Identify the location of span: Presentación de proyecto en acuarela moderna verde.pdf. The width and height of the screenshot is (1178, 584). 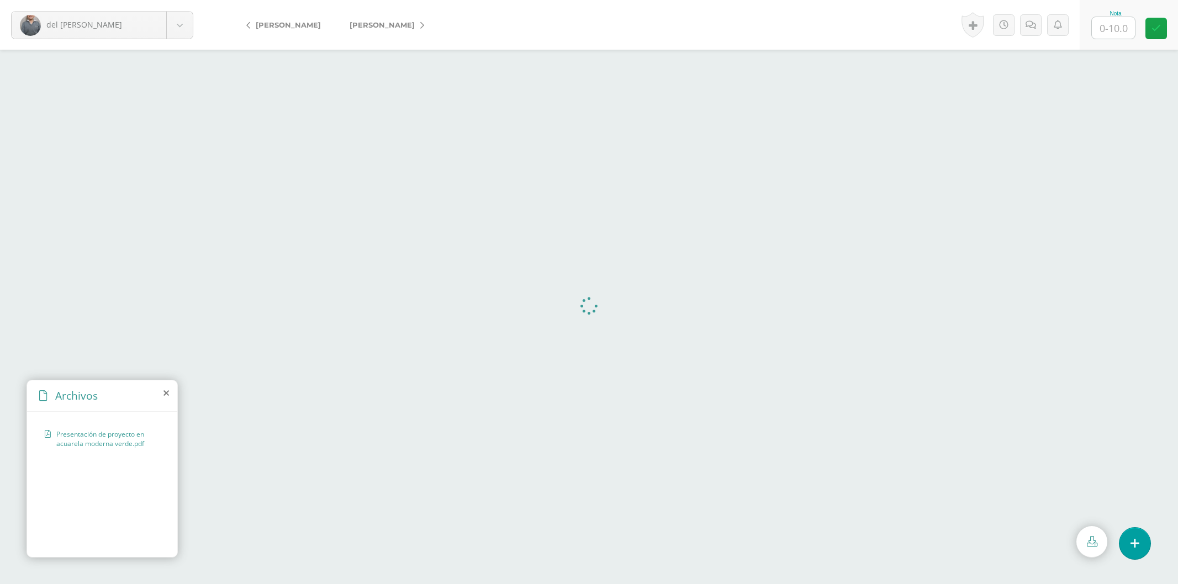
(105, 439).